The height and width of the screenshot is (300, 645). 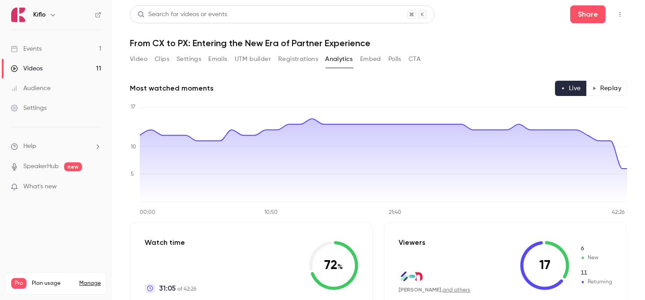 I want to click on tspan: 10, so click(x=133, y=147).